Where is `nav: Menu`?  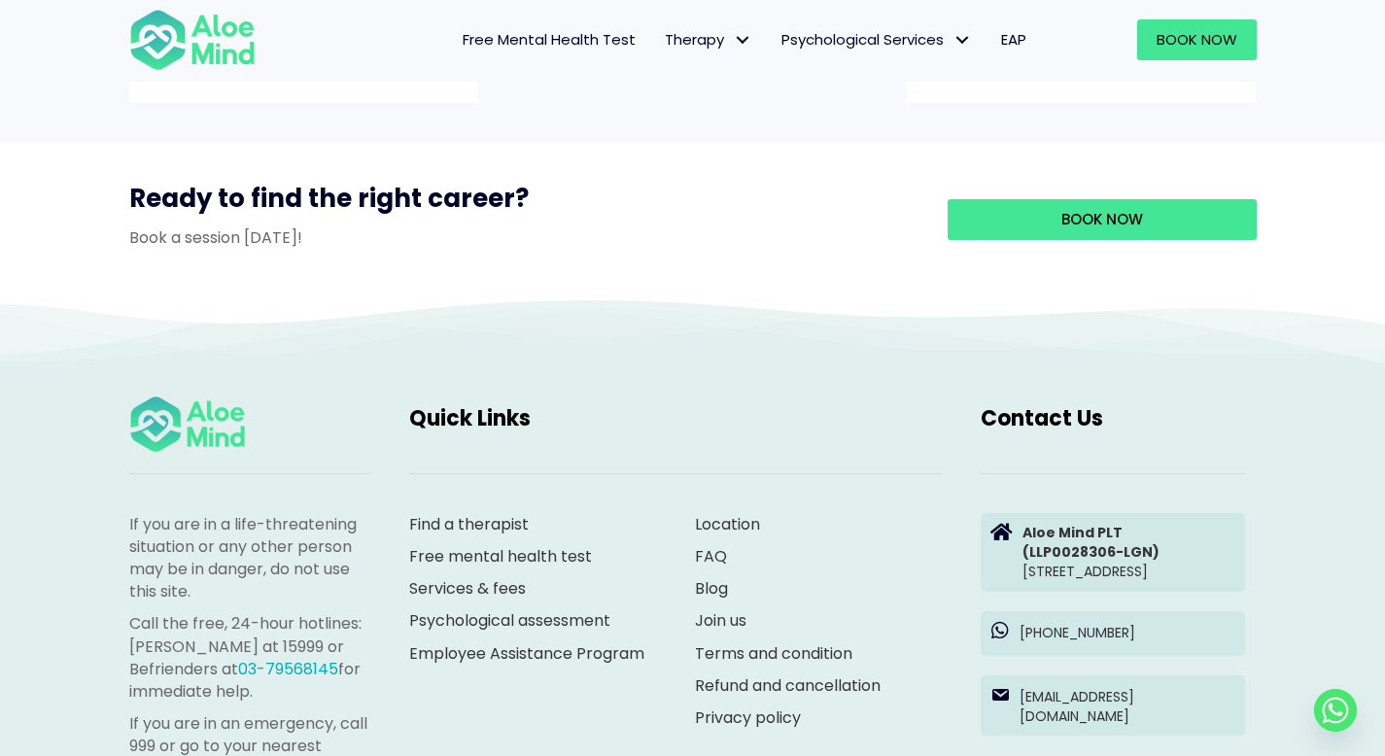
nav: Menu is located at coordinates (661, 40).